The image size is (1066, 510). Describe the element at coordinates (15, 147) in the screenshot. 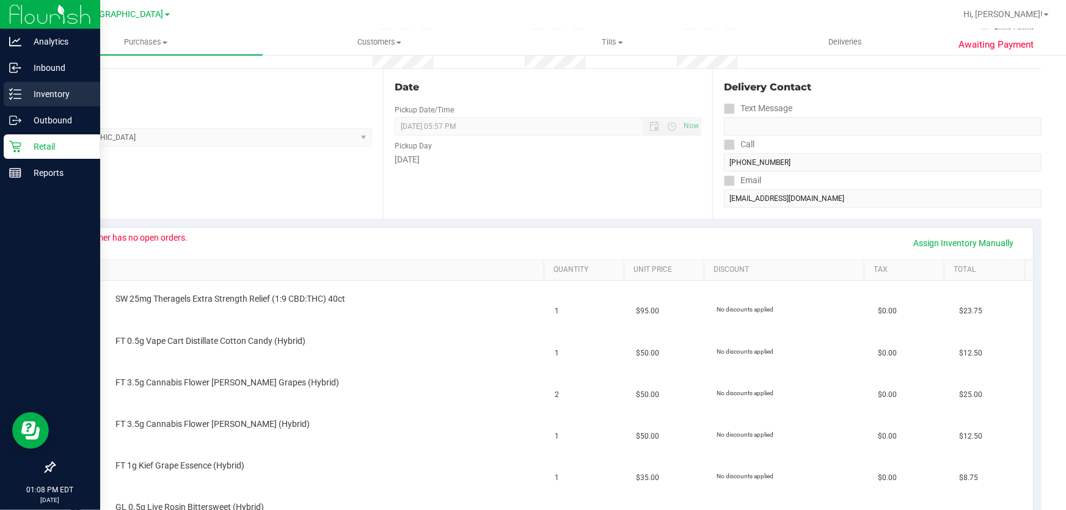

I see `inline-svg: Retail` at that location.